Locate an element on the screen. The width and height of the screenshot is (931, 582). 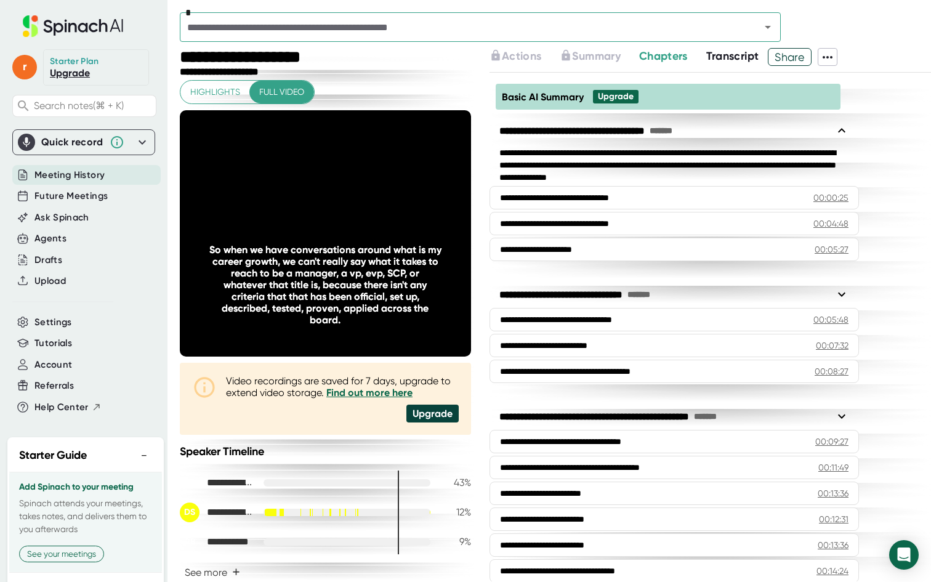
div: Rob Beckham is located at coordinates (217, 542).